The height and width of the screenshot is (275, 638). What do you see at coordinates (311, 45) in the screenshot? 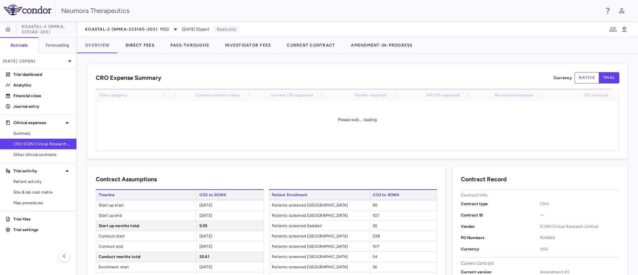
I see `button: Current Contract` at bounding box center [311, 45].